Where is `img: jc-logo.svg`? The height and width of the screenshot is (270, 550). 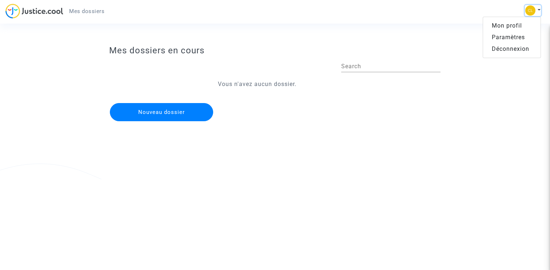
img: jc-logo.svg is located at coordinates (34, 11).